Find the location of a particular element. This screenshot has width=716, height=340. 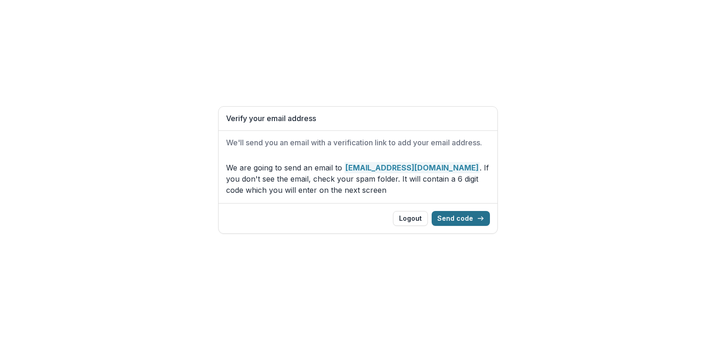

p: We are going to send an email to . If you don't see the email, check your spam folder. It will co... is located at coordinates (358, 179).